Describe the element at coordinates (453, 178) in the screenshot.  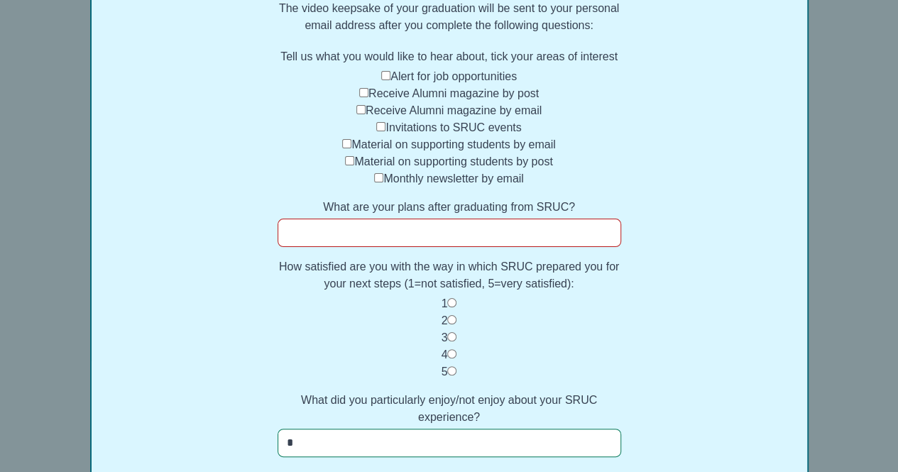
I see `label: Monthly newsletter by email` at that location.